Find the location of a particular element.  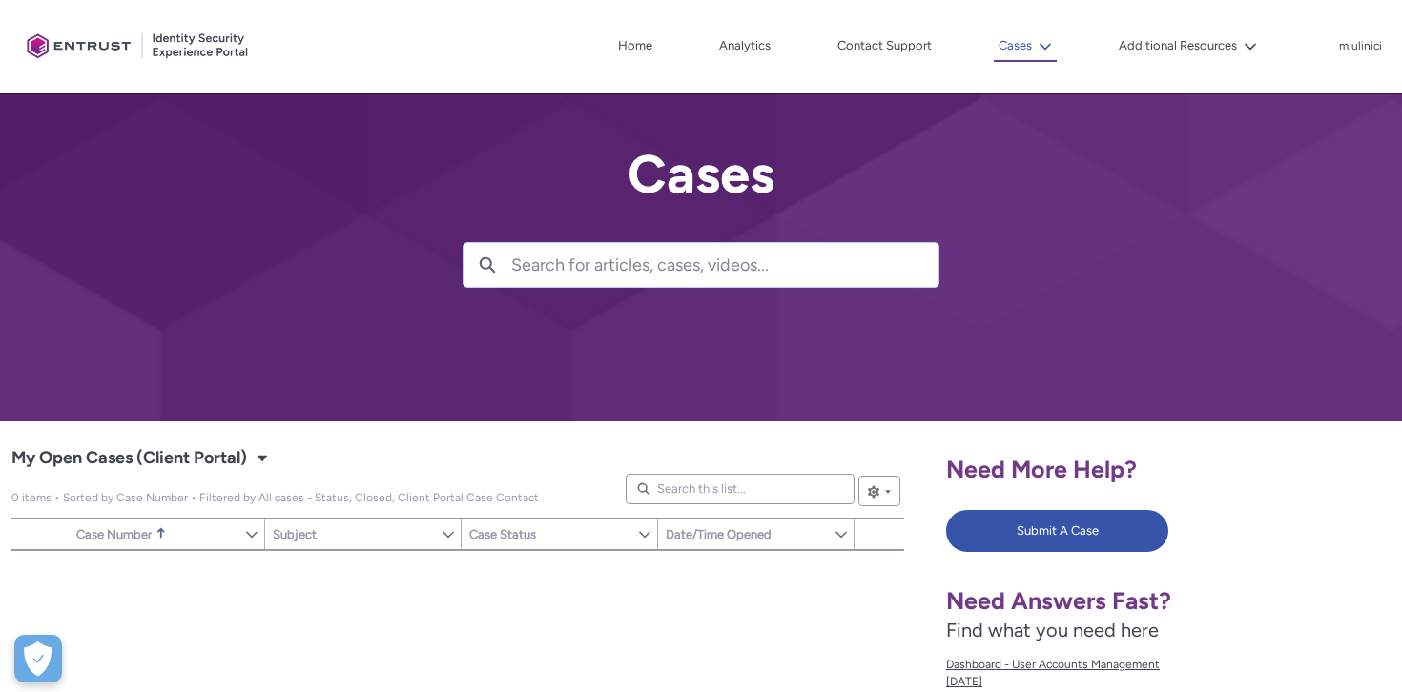

button: Search is located at coordinates (487, 265).